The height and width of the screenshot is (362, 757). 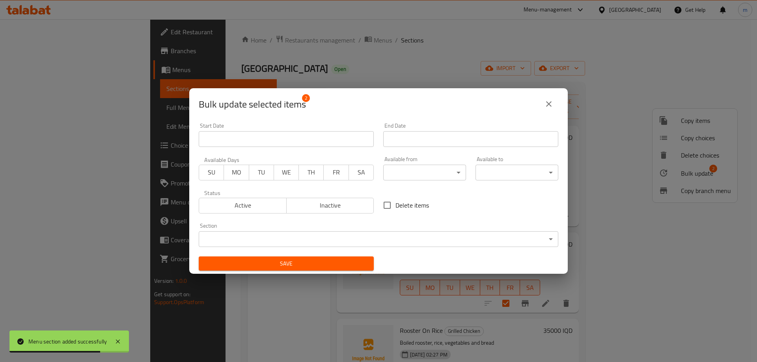 What do you see at coordinates (243, 205) in the screenshot?
I see `span: Active` at bounding box center [243, 205].